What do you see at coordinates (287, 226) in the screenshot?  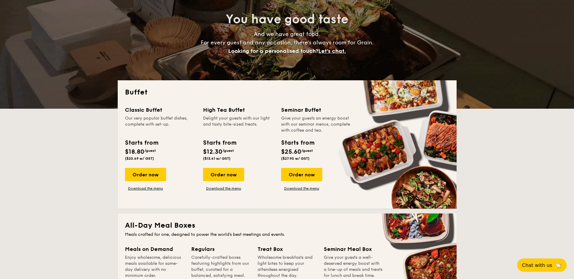 I see `h2: All-Day Meal Boxes` at bounding box center [287, 226].